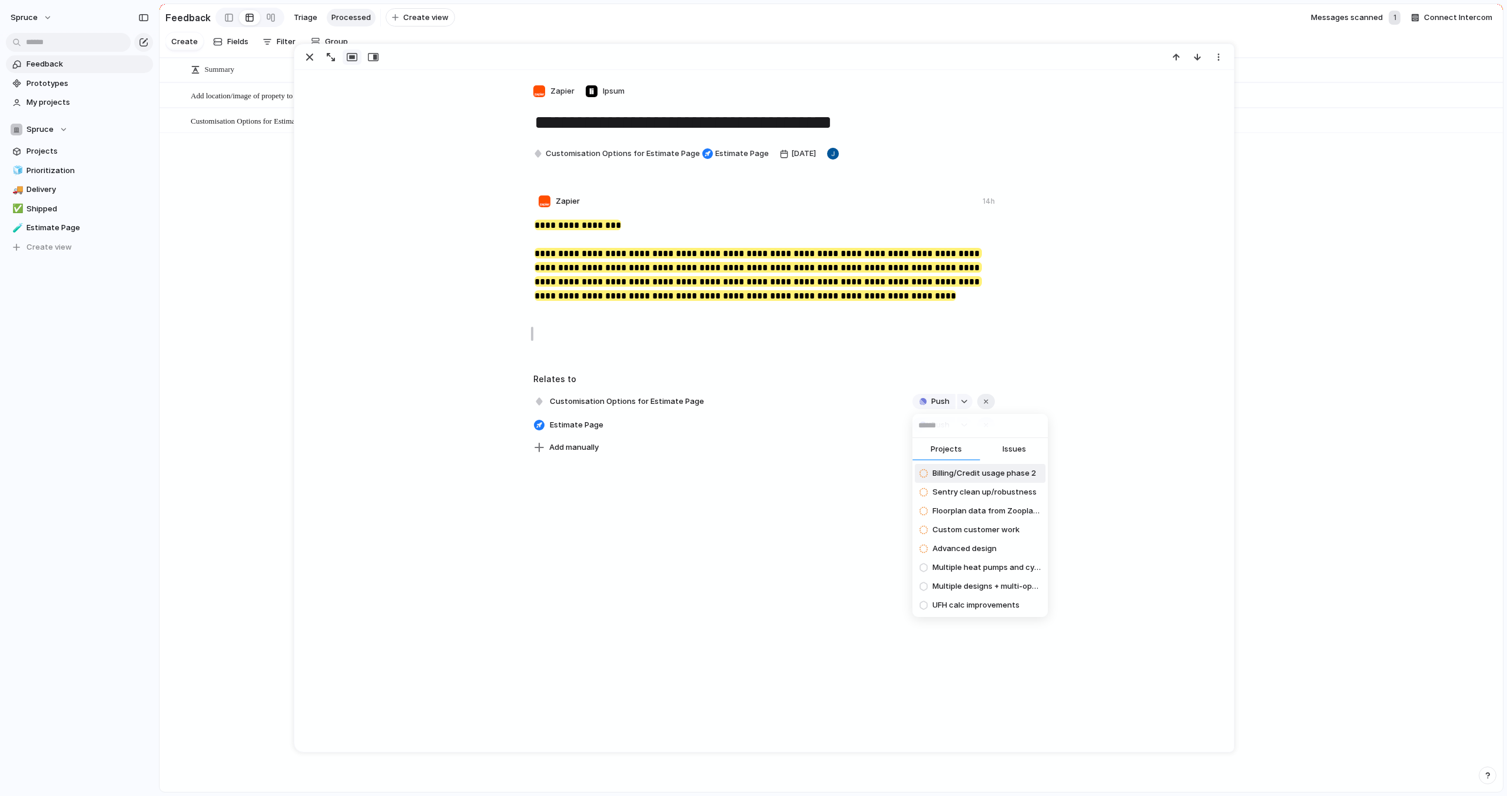 This screenshot has width=1507, height=796. I want to click on span: Custom customer work, so click(976, 530).